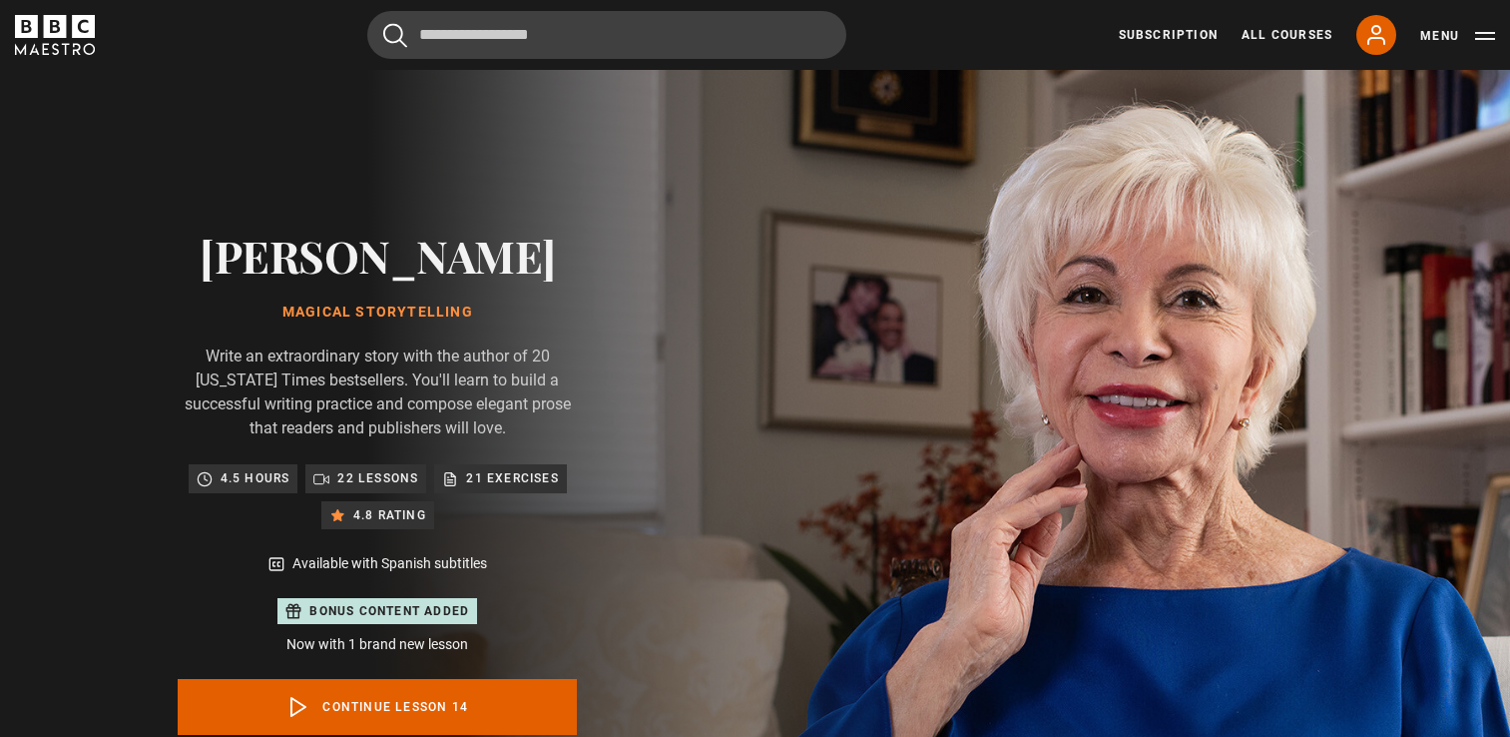 Image resolution: width=1510 pixels, height=737 pixels. Describe the element at coordinates (1287, 35) in the screenshot. I see `a: All Courses` at that location.